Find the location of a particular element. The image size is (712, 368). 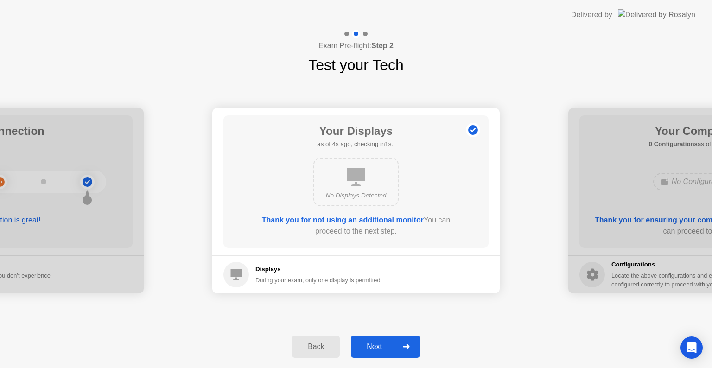

div: During your exam, only one display is permitted is located at coordinates (318, 280).